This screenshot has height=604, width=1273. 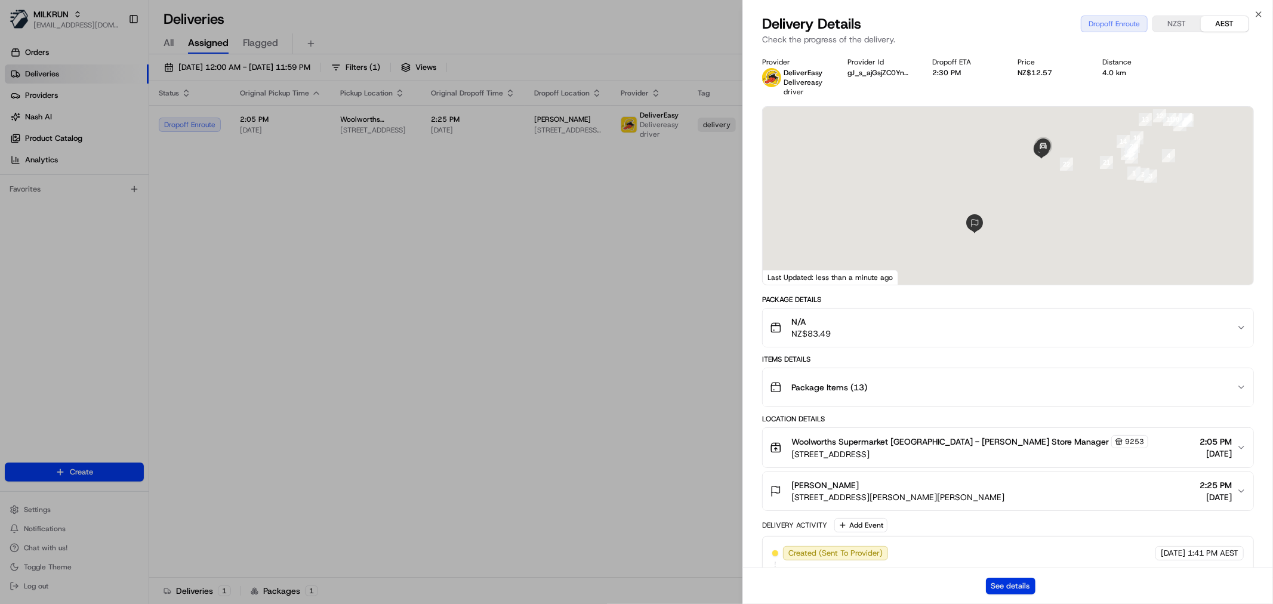 What do you see at coordinates (1008, 387) in the screenshot?
I see `button: Package Items (13)` at bounding box center [1008, 387].